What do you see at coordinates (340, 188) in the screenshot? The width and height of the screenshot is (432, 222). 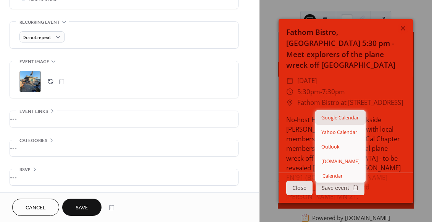 I see `button: Save event` at bounding box center [340, 188].